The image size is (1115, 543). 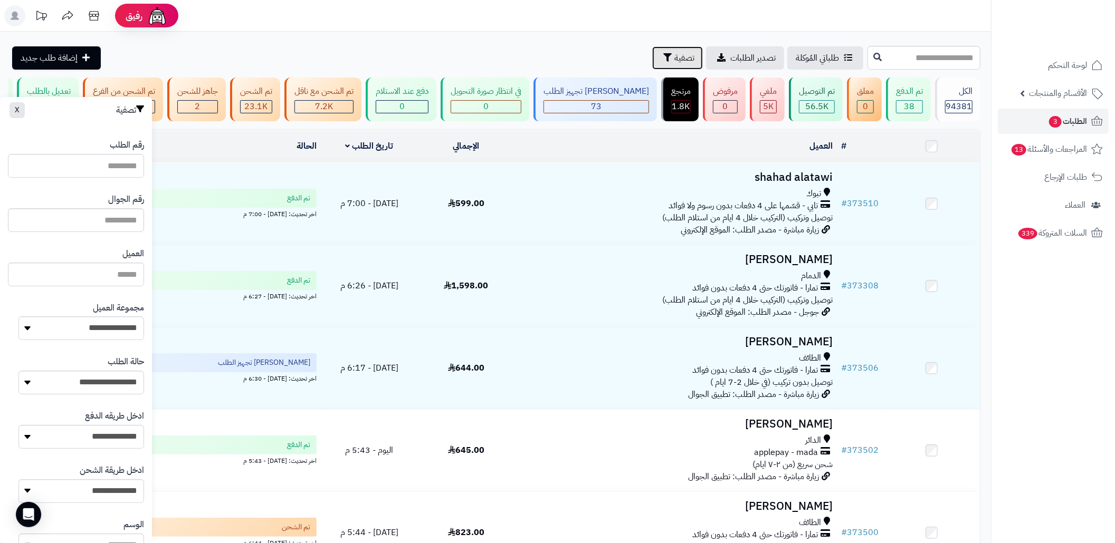 I want to click on span: السلات المتروكة, so click(x=1052, y=233).